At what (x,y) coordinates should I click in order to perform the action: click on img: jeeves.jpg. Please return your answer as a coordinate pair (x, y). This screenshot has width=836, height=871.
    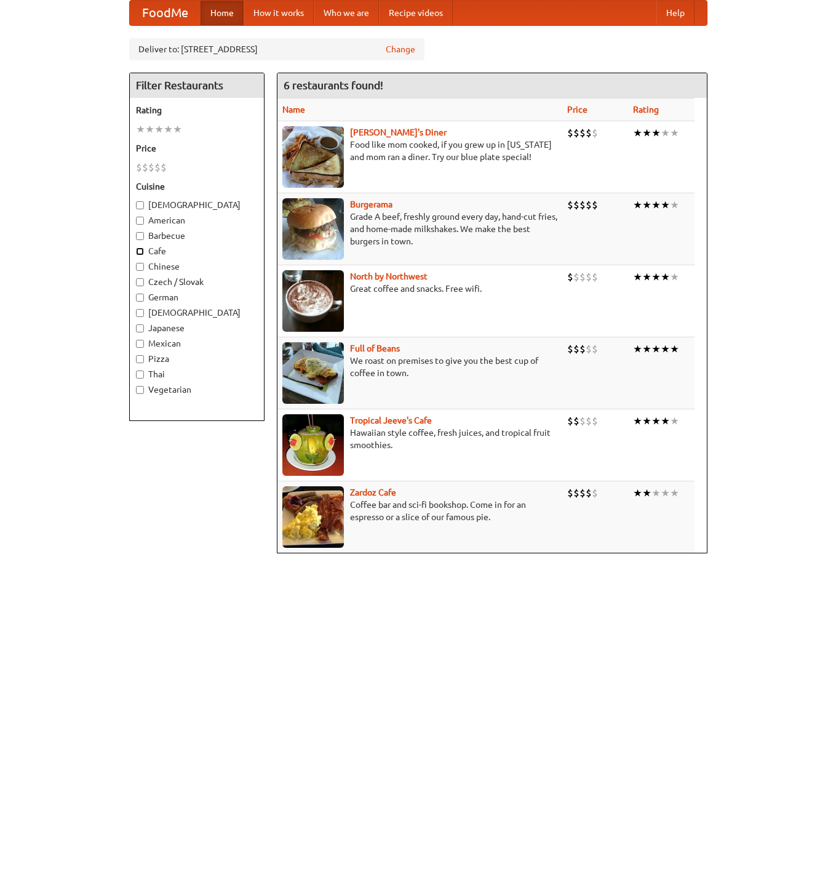
    Looking at the image, I should click on (313, 445).